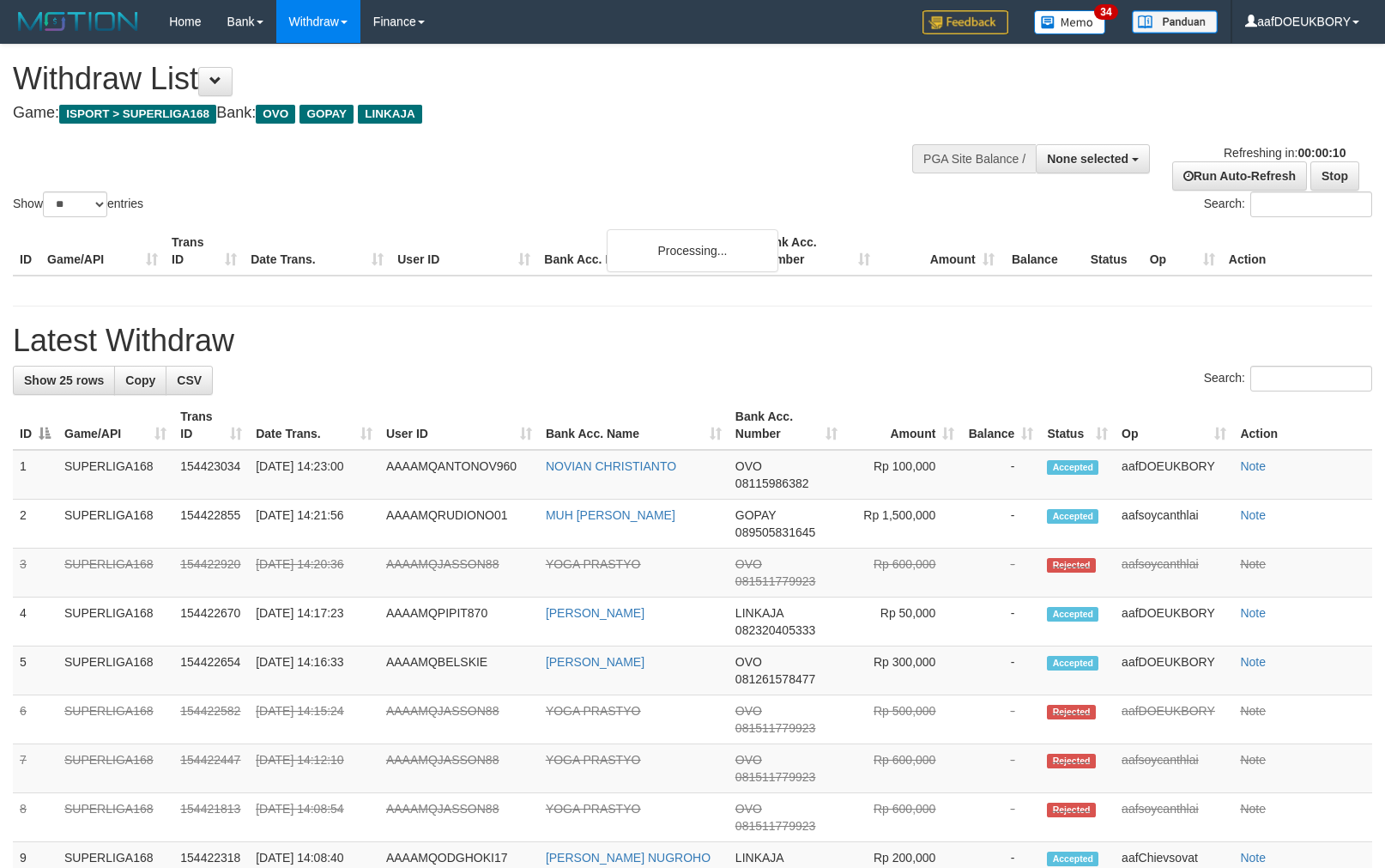 The width and height of the screenshot is (1385, 868). What do you see at coordinates (693, 341) in the screenshot?
I see `h1: Latest Withdraw` at bounding box center [693, 341].